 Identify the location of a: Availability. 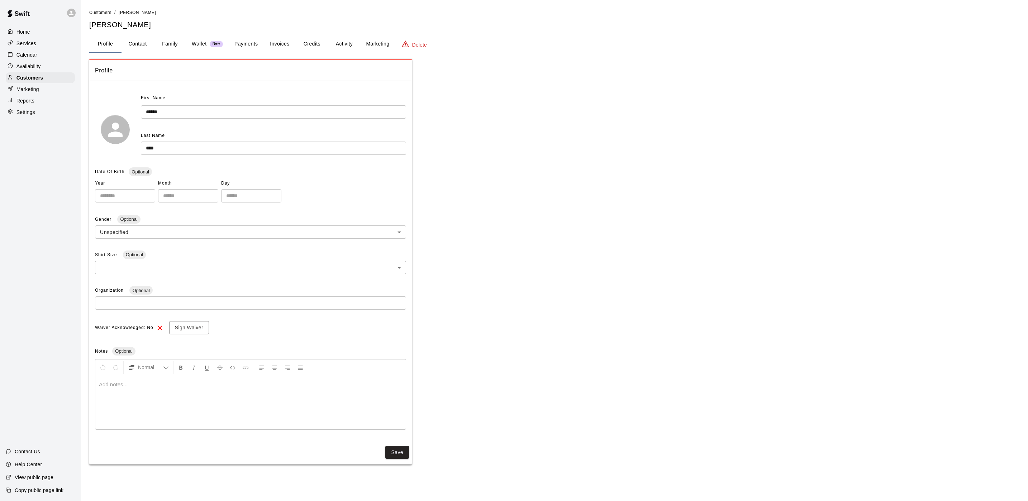
(40, 66).